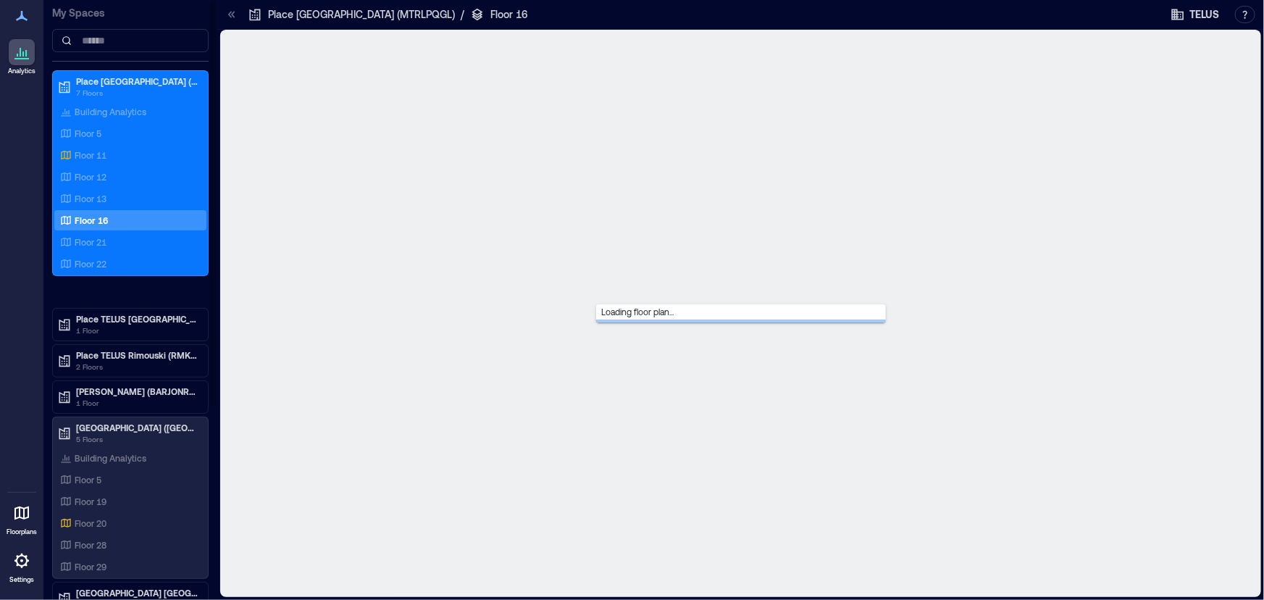 Image resolution: width=1264 pixels, height=600 pixels. I want to click on p: My Spaces, so click(130, 13).